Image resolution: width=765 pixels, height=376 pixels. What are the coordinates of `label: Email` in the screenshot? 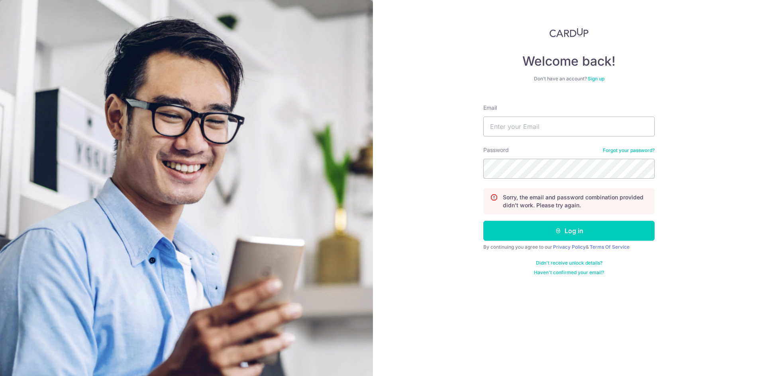 It's located at (490, 108).